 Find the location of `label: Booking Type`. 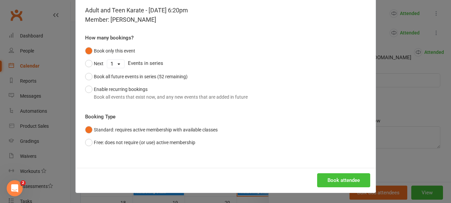

label: Booking Type is located at coordinates (100, 116).